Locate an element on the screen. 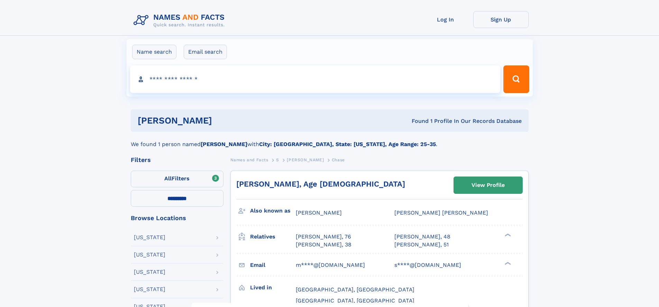  a: Names and Facts is located at coordinates (249, 159).